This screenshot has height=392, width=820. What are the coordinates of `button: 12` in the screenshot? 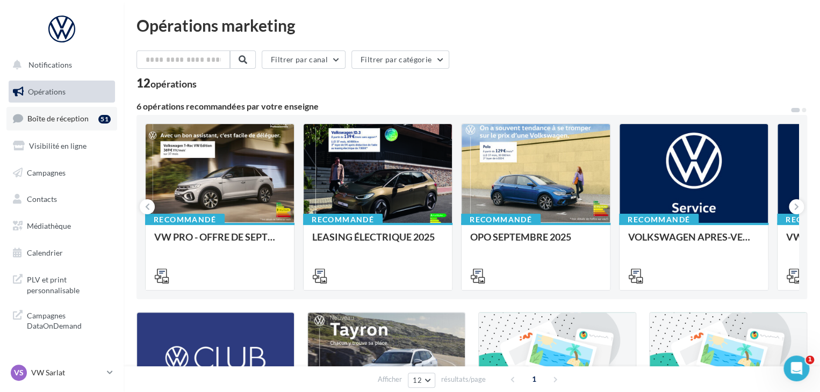 It's located at (421, 380).